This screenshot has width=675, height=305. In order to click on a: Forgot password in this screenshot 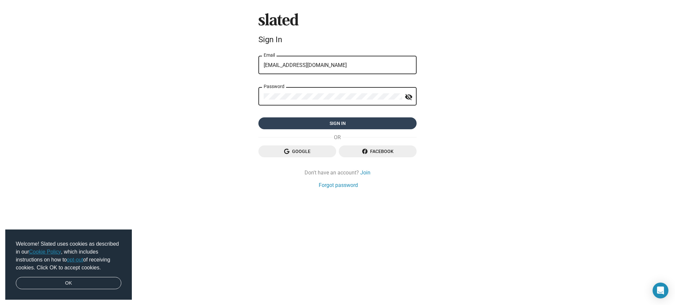, I will do `click(338, 185)`.